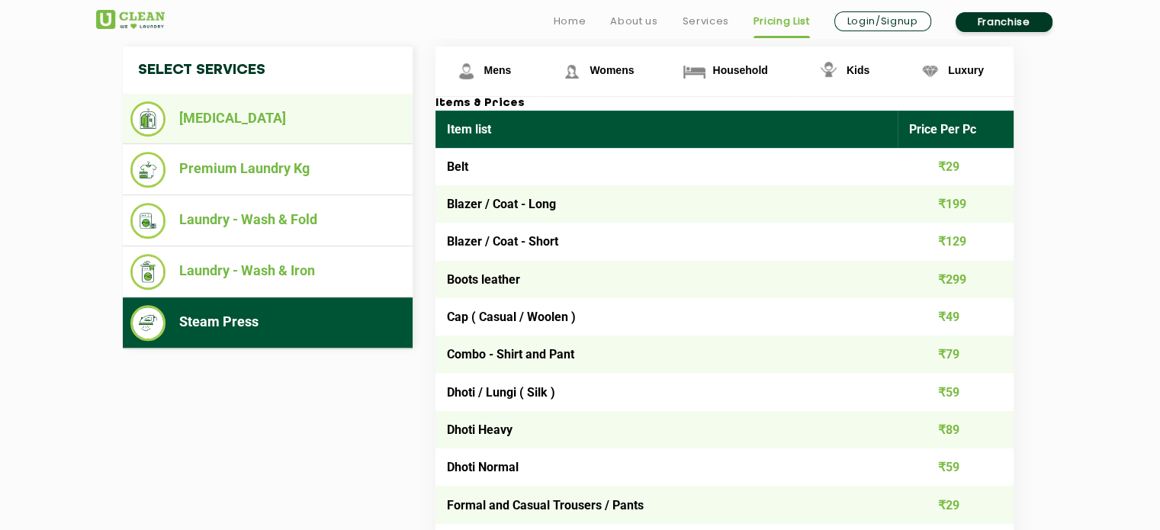  What do you see at coordinates (571, 71) in the screenshot?
I see `img: Womens` at bounding box center [571, 71].